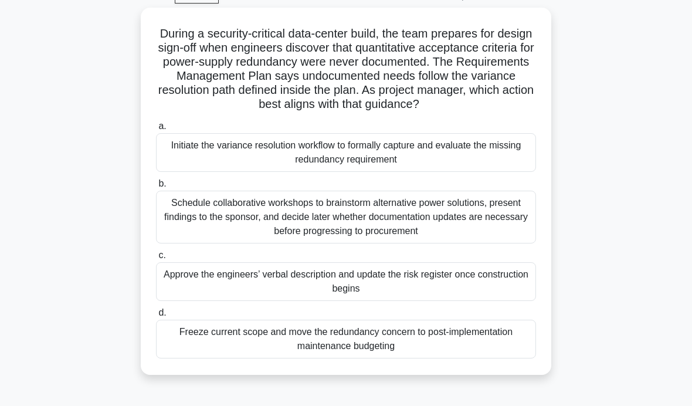 Image resolution: width=692 pixels, height=406 pixels. What do you see at coordinates (162, 125) in the screenshot?
I see `span: a.` at bounding box center [162, 125].